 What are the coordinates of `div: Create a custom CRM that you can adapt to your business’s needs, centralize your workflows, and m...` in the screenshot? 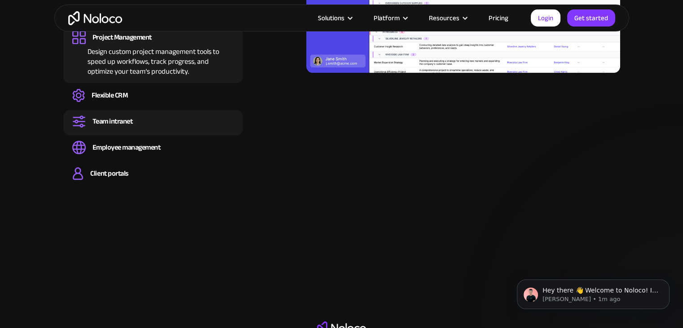 It's located at (153, 103).